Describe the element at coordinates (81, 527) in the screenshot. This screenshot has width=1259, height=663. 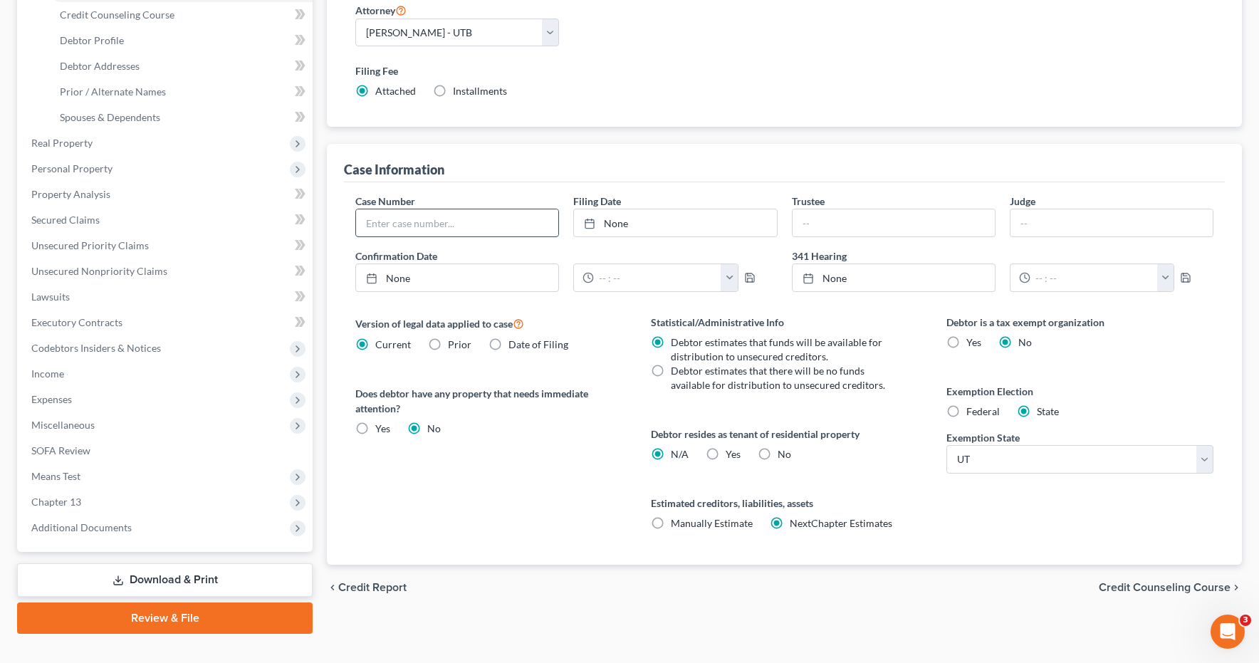
I see `span: Additional Documents` at that location.